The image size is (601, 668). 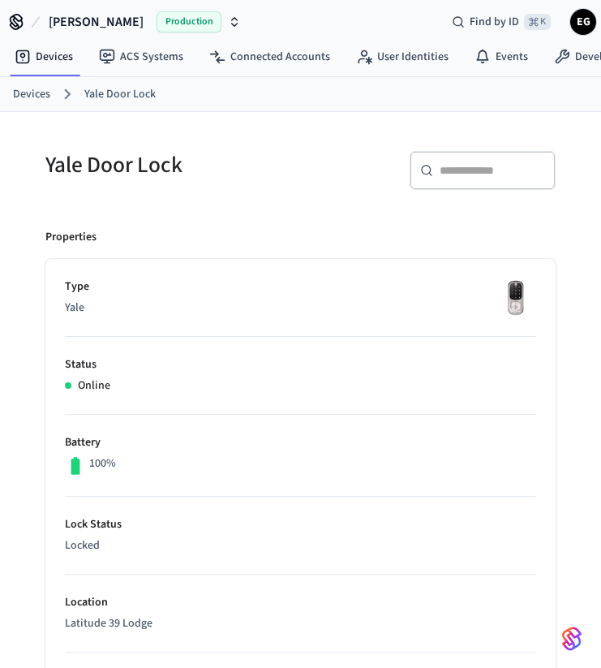 What do you see at coordinates (300, 524) in the screenshot?
I see `p: Lock Status` at bounding box center [300, 524].